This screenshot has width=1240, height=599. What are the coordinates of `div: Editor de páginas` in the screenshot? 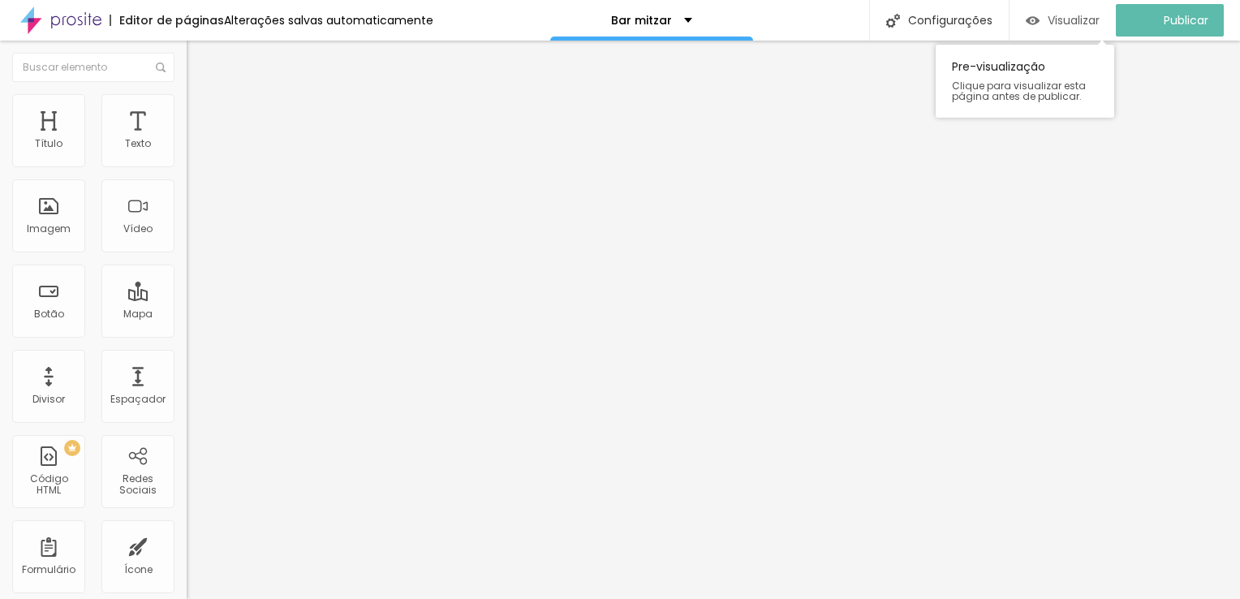 It's located at (166, 20).